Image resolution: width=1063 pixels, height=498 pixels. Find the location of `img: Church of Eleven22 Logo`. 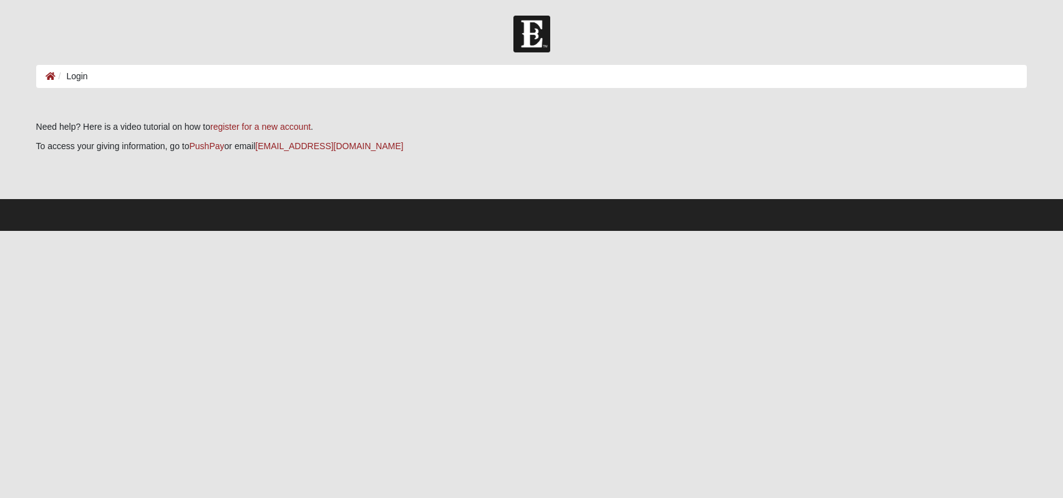

img: Church of Eleven22 Logo is located at coordinates (531, 34).